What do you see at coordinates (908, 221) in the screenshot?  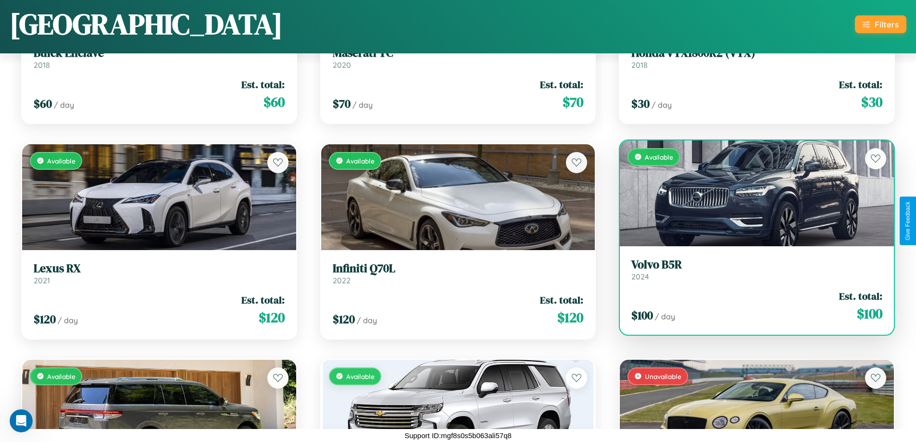 I see `div: Give Feedback` at bounding box center [908, 221].